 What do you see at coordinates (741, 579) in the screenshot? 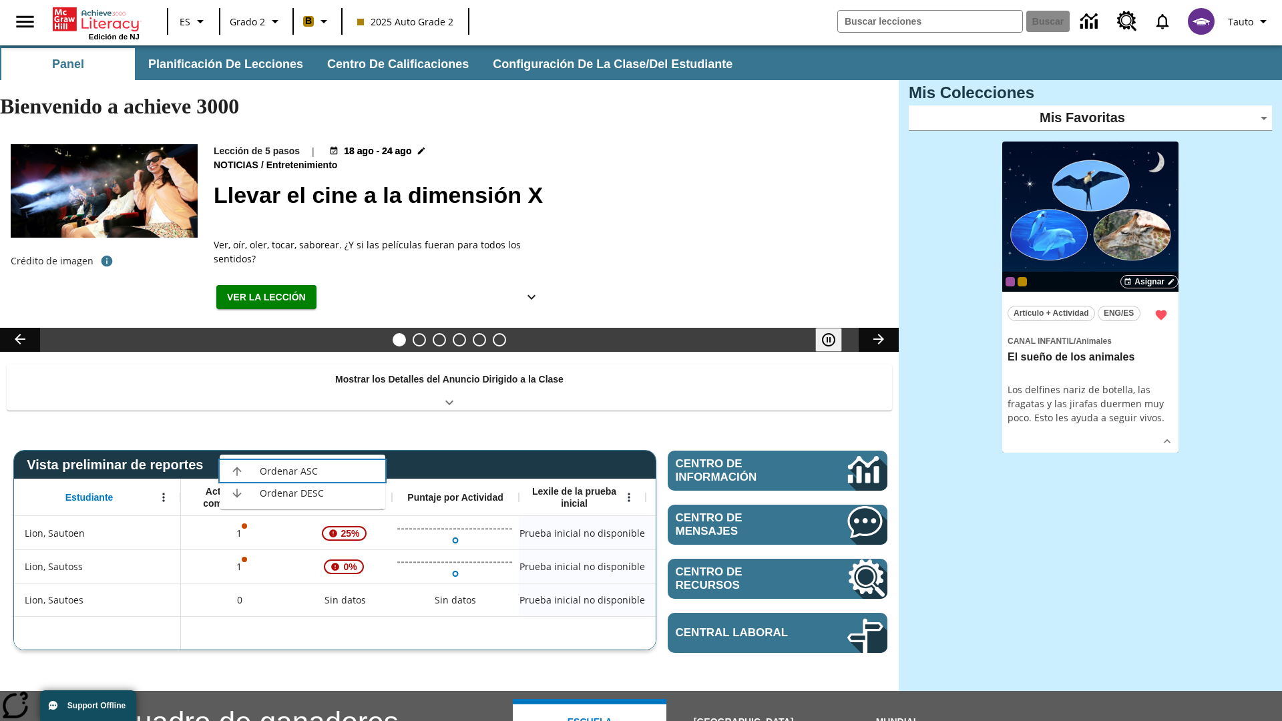
I see `span: Centro de recursos` at bounding box center [741, 579].